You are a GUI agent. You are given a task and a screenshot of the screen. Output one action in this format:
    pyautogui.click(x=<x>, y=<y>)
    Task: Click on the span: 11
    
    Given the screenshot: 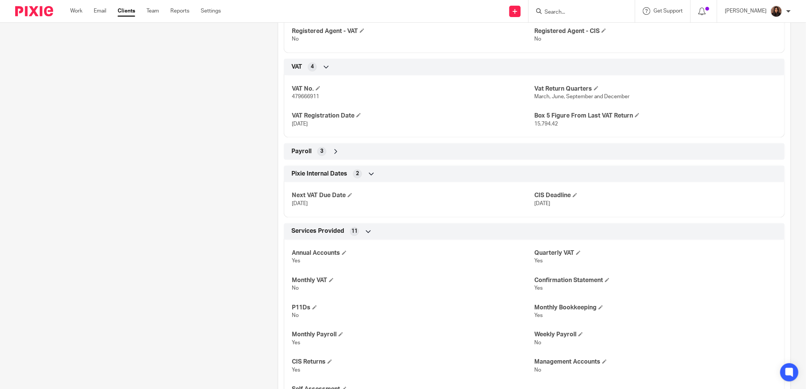 What is the action you would take?
    pyautogui.click(x=354, y=232)
    